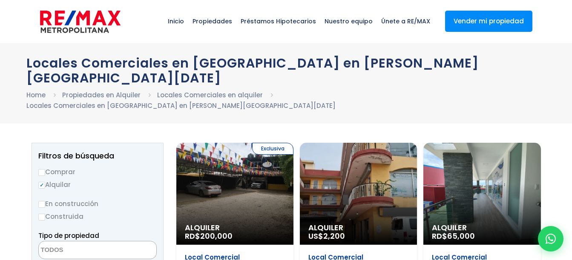 This screenshot has width=572, height=260. Describe the element at coordinates (80, 251) in the screenshot. I see `textarea: Search` at that location.